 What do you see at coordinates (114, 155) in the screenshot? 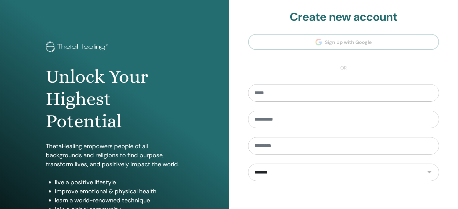
I see `p: ThetaHealing empowers people of all backgrounds and religions to find purpose, transform lives, a...` at bounding box center [114, 155].